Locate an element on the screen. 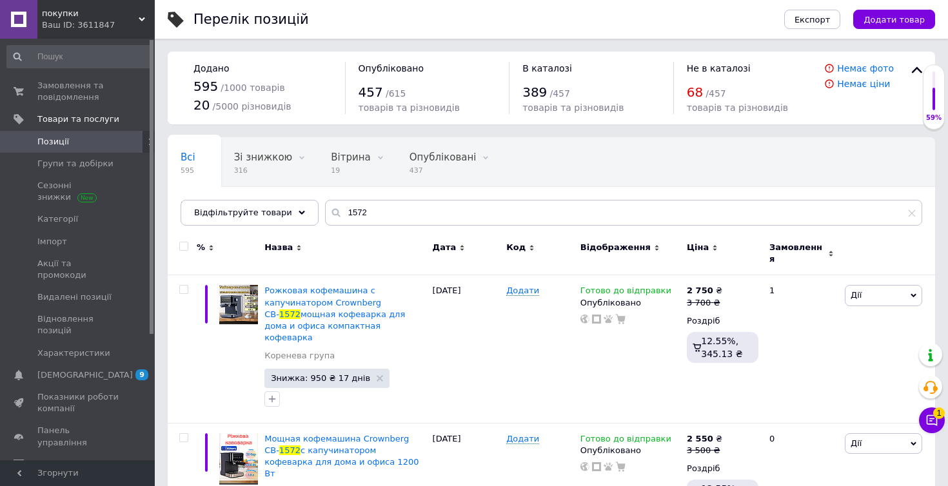 The width and height of the screenshot is (948, 486). span: / 1000 товарів is located at coordinates (252, 88).